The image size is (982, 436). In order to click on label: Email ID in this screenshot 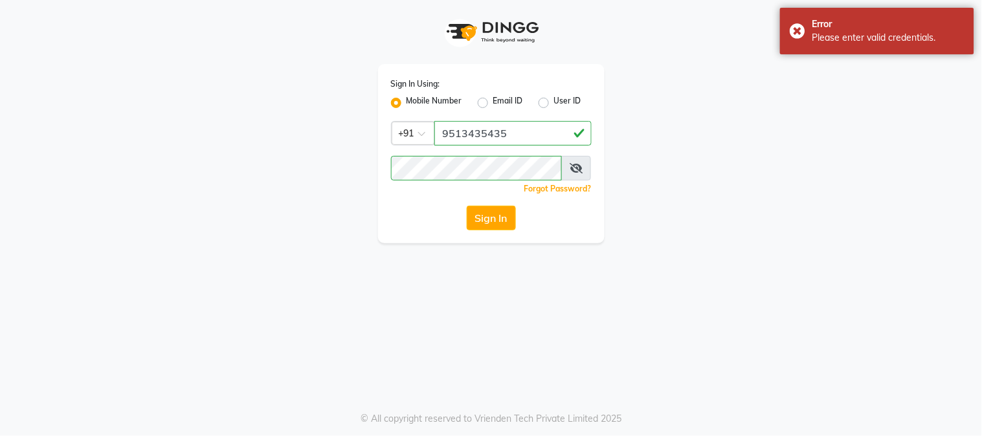, I will do `click(508, 103)`.